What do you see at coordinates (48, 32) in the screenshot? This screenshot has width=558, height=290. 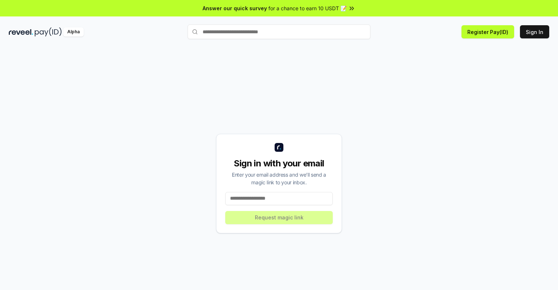 I see `img: pay_id` at bounding box center [48, 32].